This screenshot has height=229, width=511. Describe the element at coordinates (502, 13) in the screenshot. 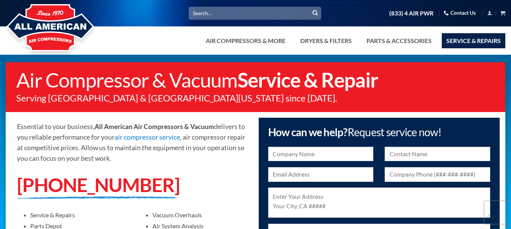

I see `a: View cart` at that location.